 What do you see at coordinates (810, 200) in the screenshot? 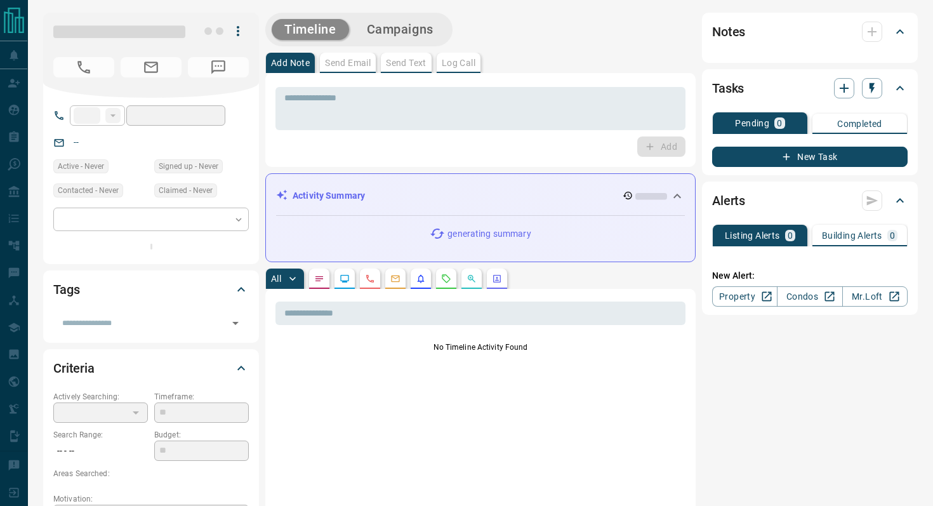
I see `div: Alerts` at bounding box center [810, 200].